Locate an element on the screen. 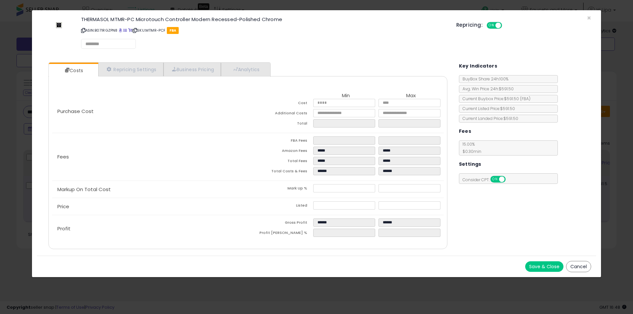 The height and width of the screenshot is (314, 633). td: Cost is located at coordinates (280, 104).